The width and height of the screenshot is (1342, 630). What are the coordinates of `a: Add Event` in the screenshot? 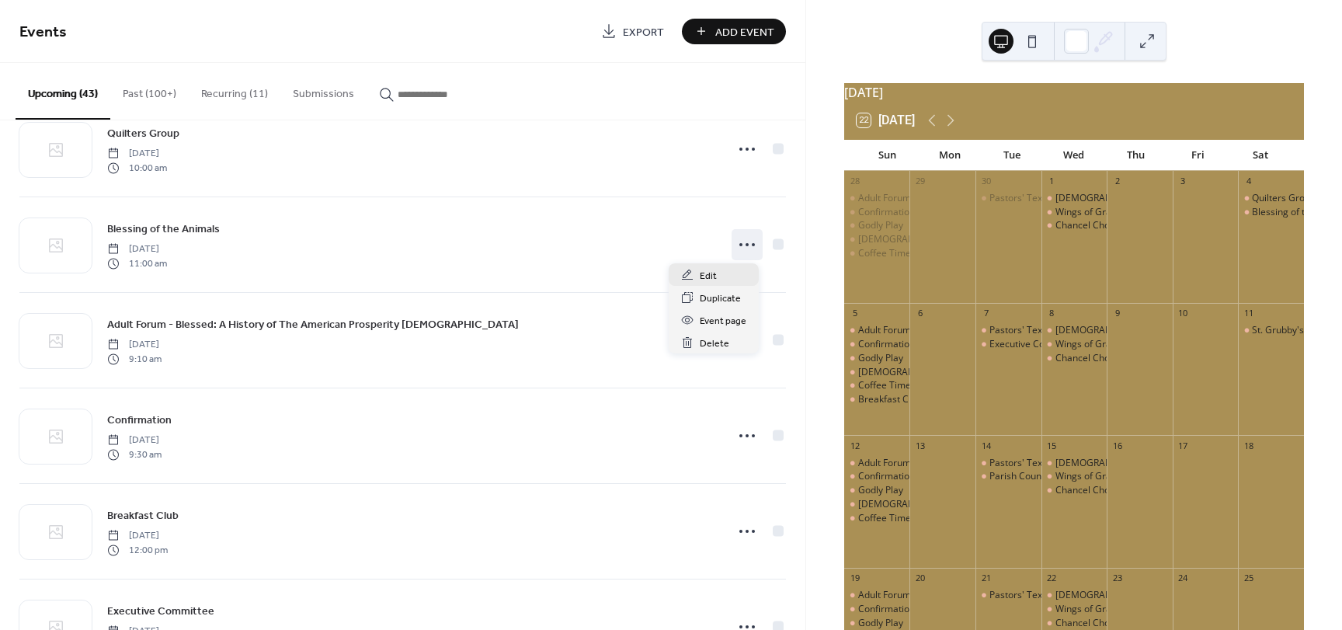 It's located at (734, 31).